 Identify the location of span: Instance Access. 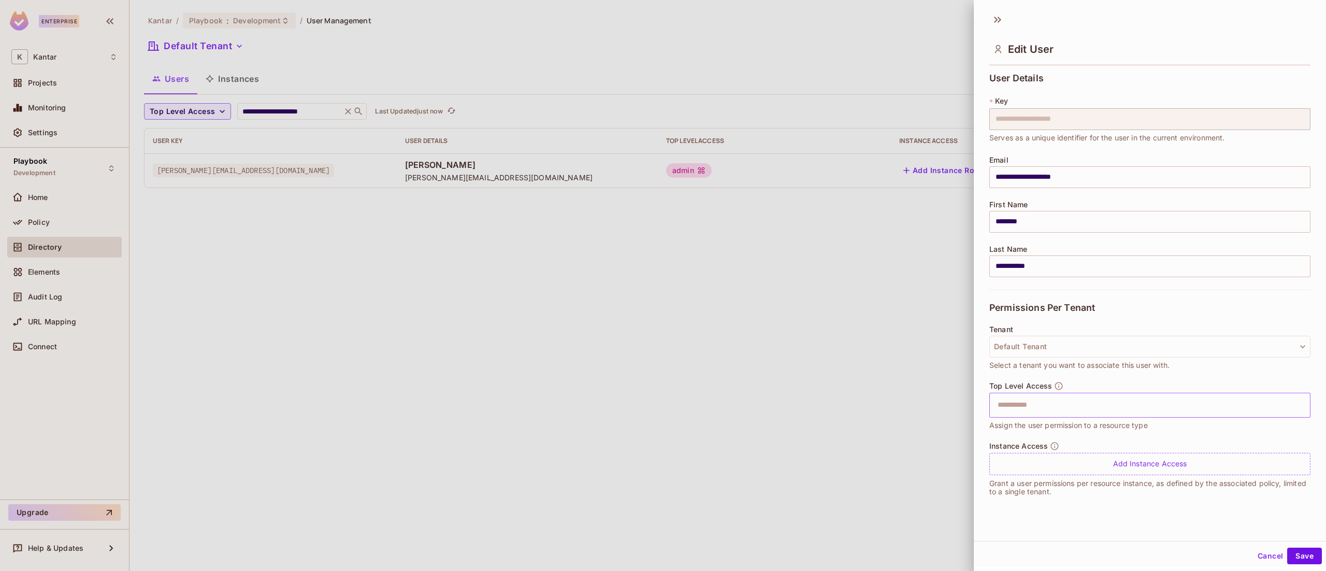
(1018, 446).